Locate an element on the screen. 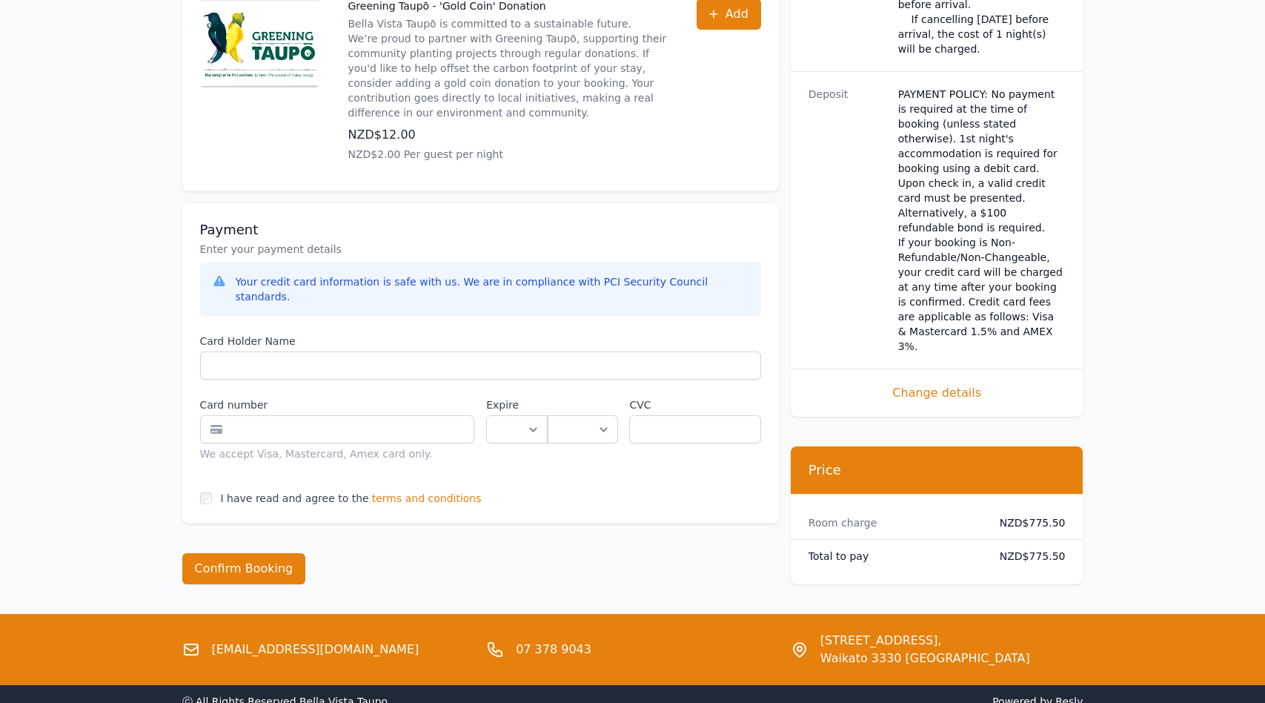 This screenshot has height=703, width=1265. span: Change details is located at coordinates (937, 393).